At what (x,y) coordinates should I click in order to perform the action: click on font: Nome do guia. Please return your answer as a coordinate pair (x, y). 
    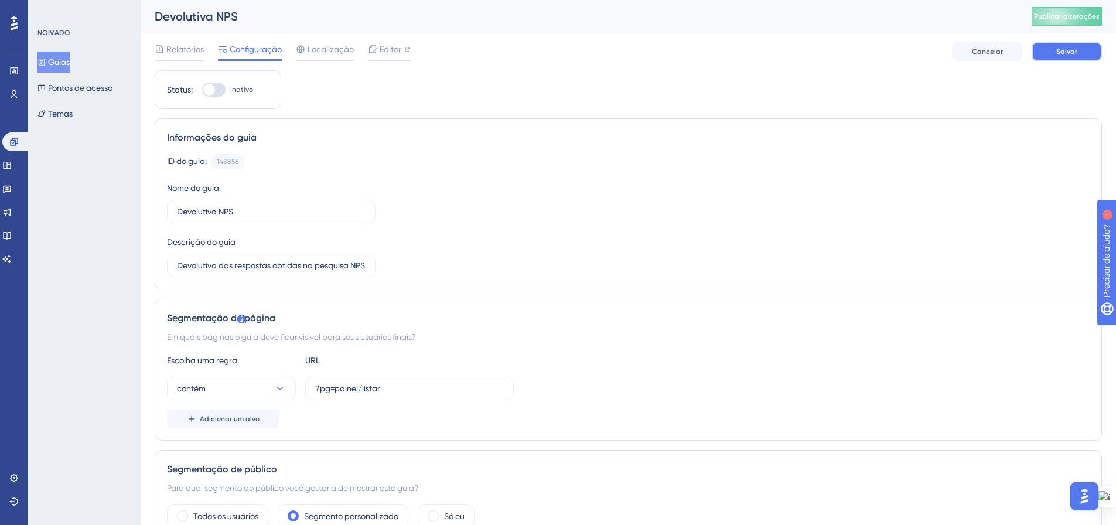
    Looking at the image, I should click on (193, 188).